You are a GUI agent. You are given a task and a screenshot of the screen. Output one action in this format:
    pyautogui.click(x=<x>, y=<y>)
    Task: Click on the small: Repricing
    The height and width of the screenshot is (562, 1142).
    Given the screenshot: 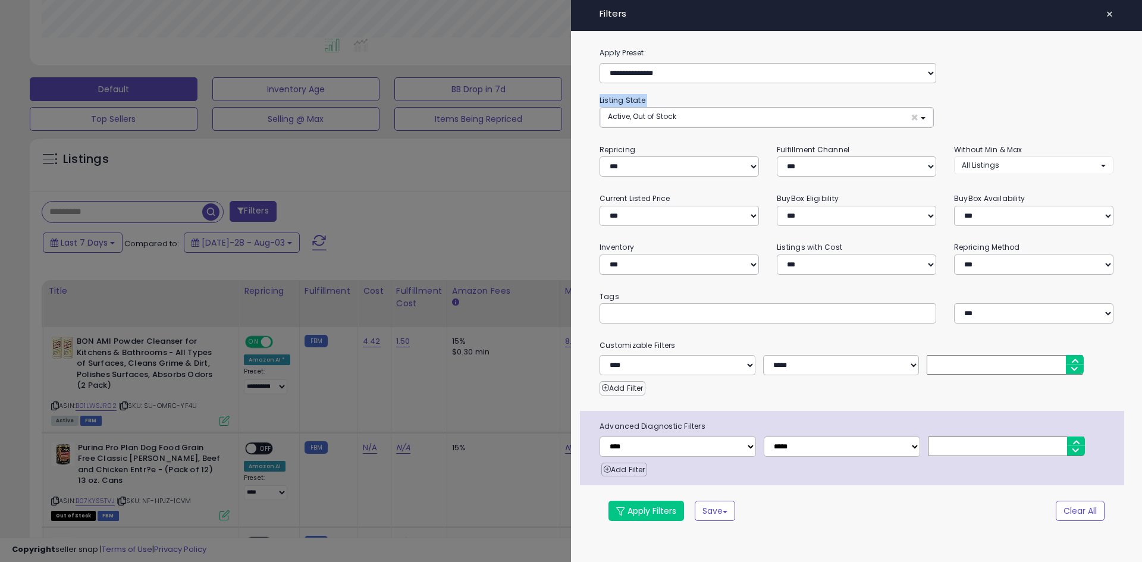 What is the action you would take?
    pyautogui.click(x=617, y=149)
    